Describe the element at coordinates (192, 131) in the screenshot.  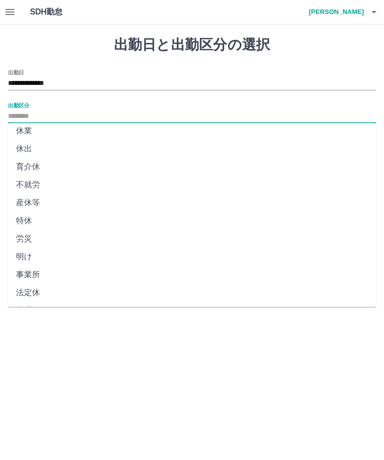
I see `li: 休業` at that location.